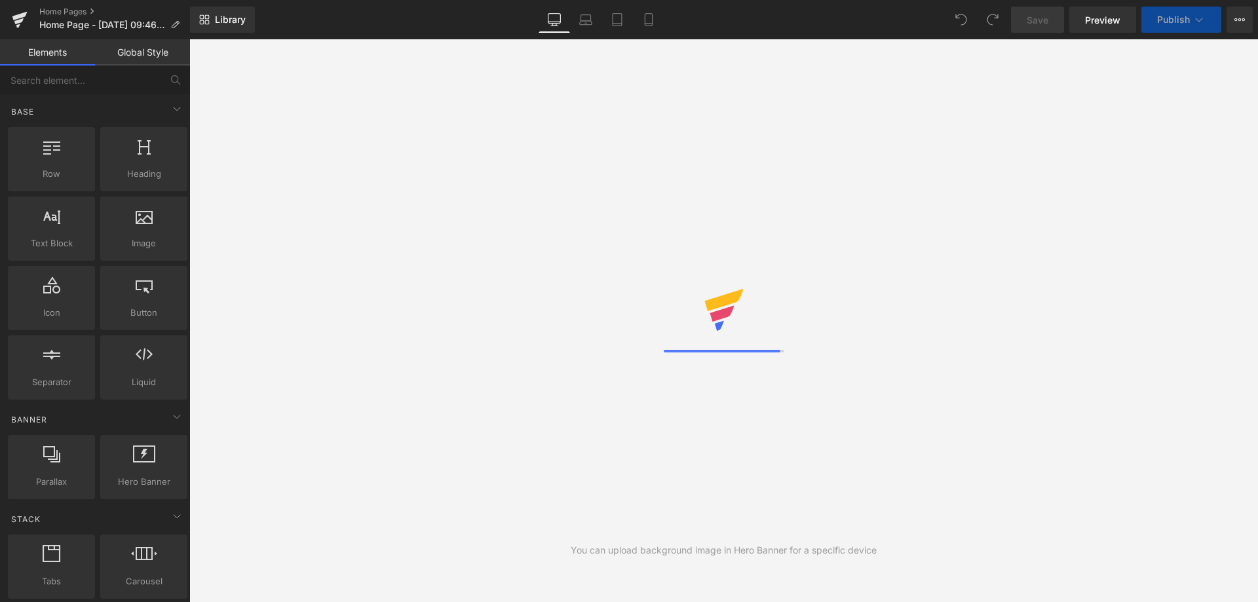  Describe the element at coordinates (51, 581) in the screenshot. I see `span: Tabs` at that location.